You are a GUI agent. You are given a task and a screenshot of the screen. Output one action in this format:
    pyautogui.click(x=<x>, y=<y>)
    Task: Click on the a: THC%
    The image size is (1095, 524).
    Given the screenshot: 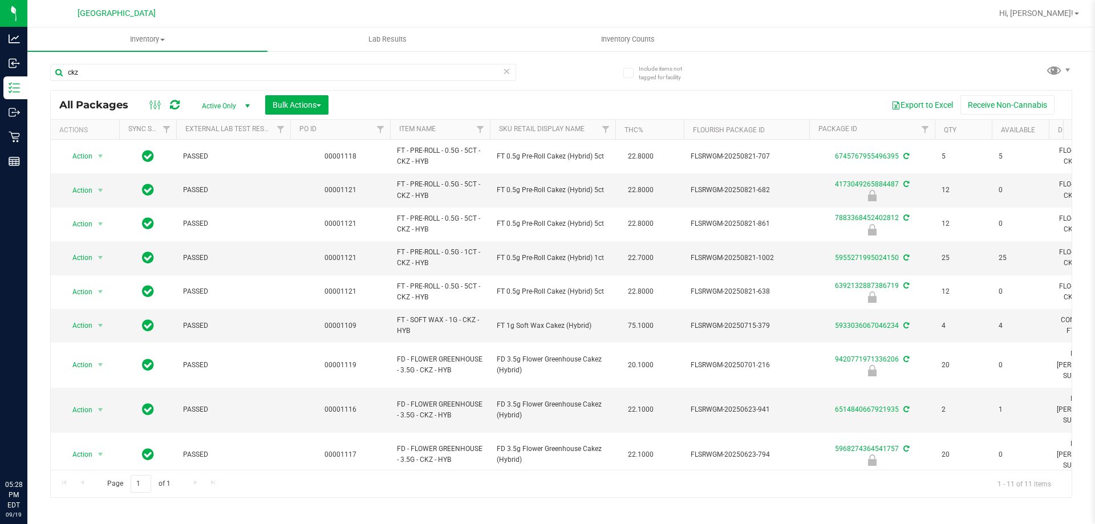 What is the action you would take?
    pyautogui.click(x=634, y=130)
    